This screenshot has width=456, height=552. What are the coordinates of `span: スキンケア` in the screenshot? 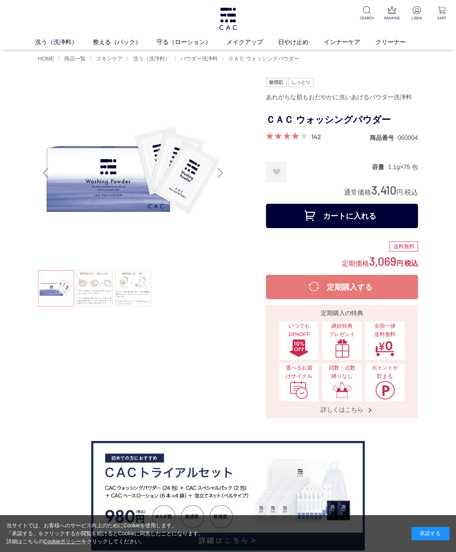 It's located at (109, 59).